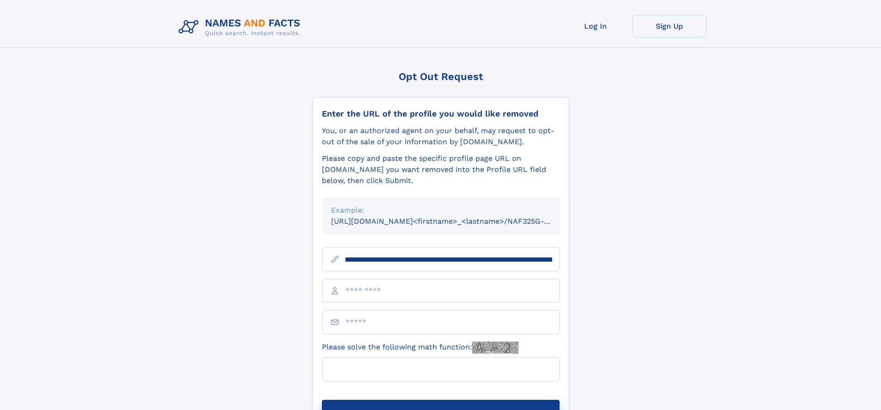 The height and width of the screenshot is (410, 881). Describe the element at coordinates (670, 26) in the screenshot. I see `a: Sign Up` at that location.